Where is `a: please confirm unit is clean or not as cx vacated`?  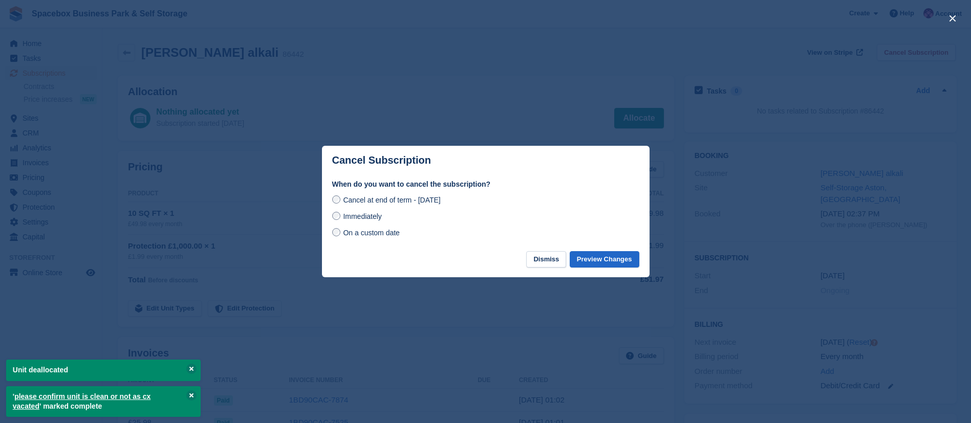
a: please confirm unit is clean or not as cx vacated is located at coordinates (81, 401).